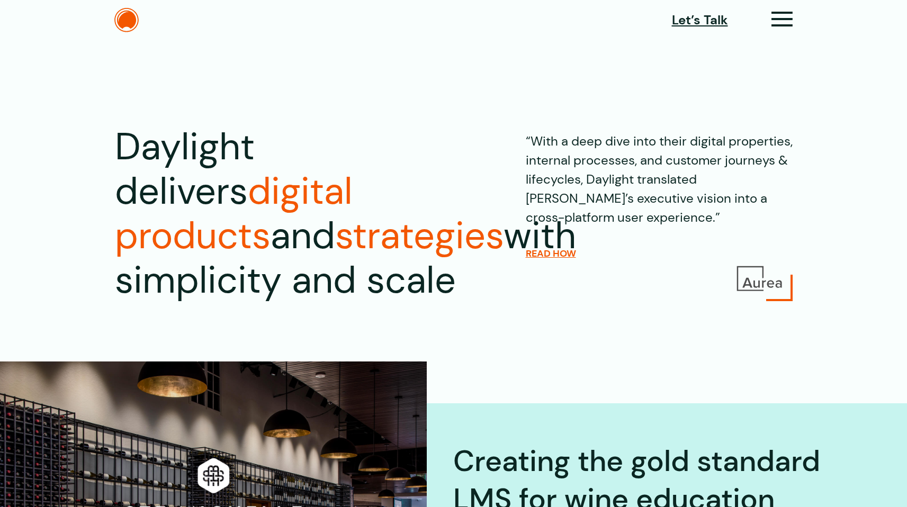  Describe the element at coordinates (285, 214) in the screenshot. I see `h1: Daylight delivers and with simplicity and scale` at that location.